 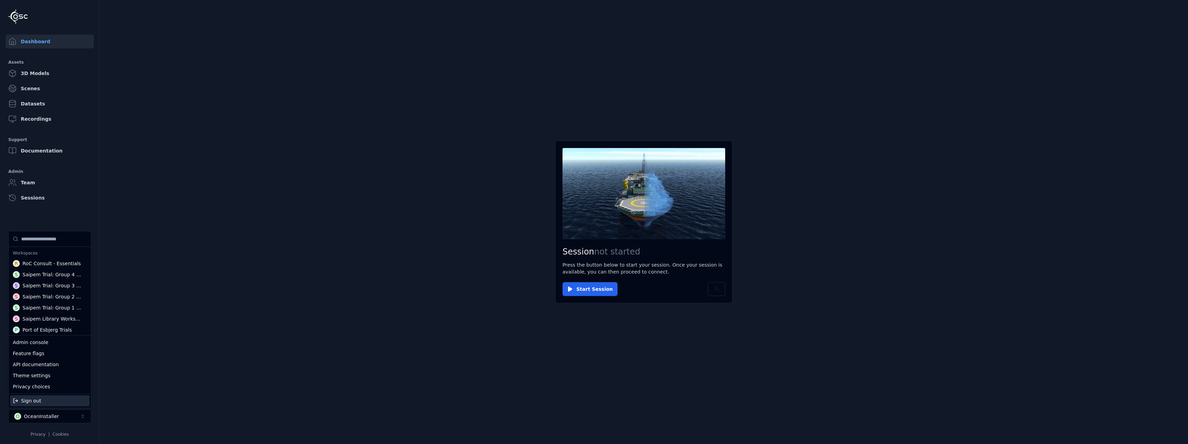 What do you see at coordinates (50, 343) in the screenshot?
I see `div: Admin console` at bounding box center [50, 343].